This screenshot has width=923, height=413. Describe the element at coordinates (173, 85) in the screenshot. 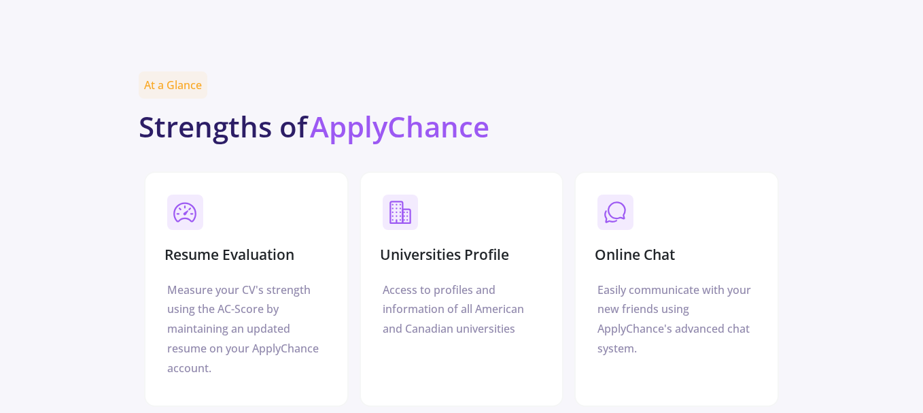

I see `span: At a Glance` at that location.